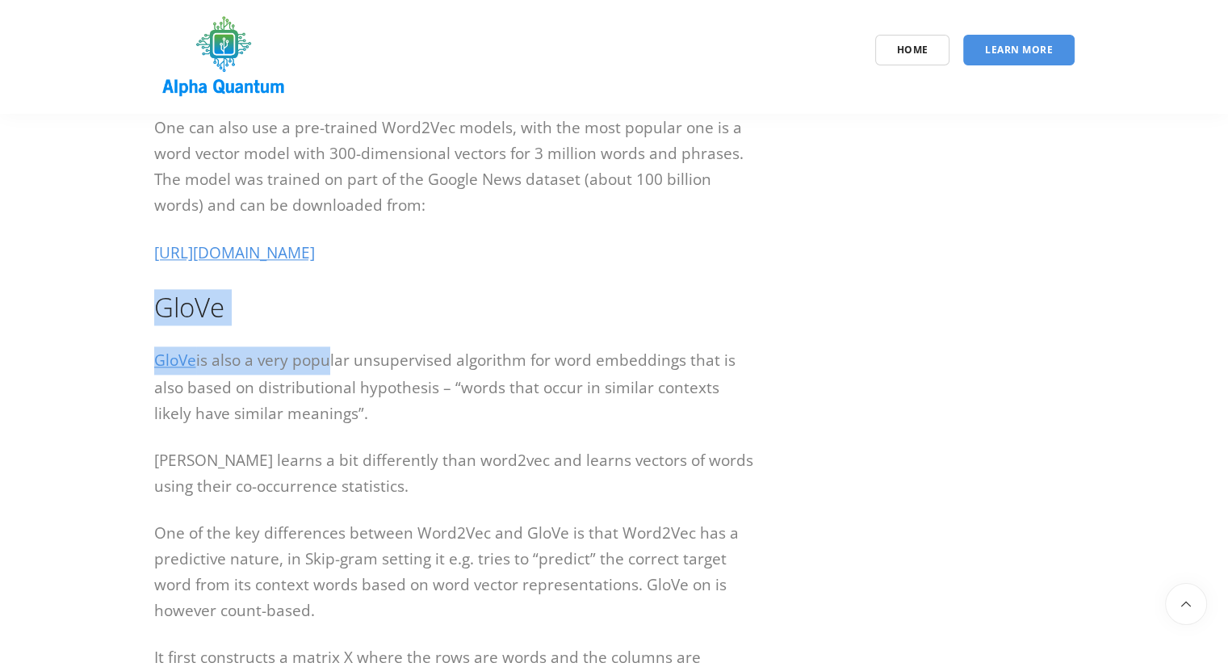 The height and width of the screenshot is (667, 1228). I want to click on img: logo, so click(224, 57).